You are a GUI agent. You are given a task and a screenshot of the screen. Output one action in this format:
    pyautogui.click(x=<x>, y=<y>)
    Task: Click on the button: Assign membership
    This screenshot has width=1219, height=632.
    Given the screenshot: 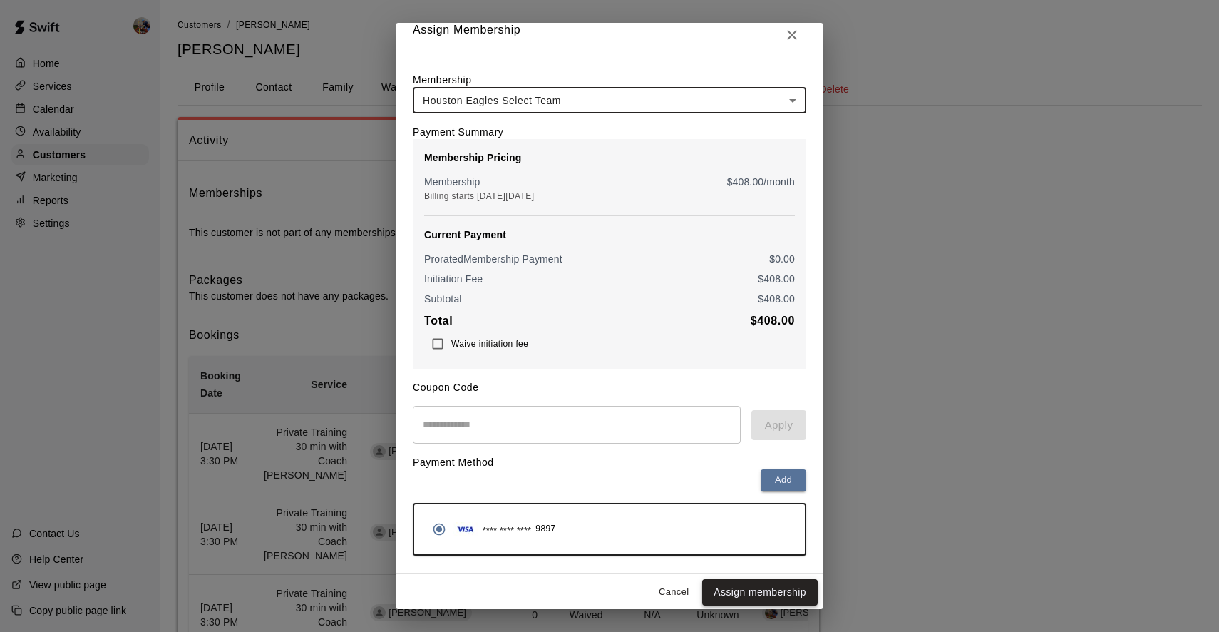 What is the action you would take?
    pyautogui.click(x=760, y=592)
    